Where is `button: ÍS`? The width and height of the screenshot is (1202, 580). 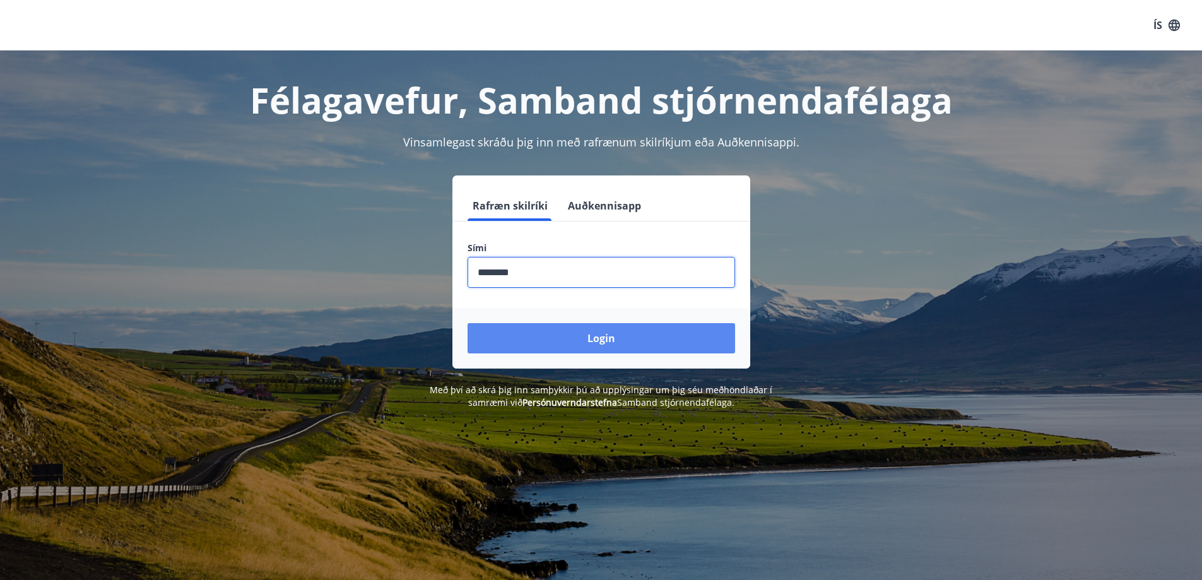 button: ÍS is located at coordinates (1167, 25).